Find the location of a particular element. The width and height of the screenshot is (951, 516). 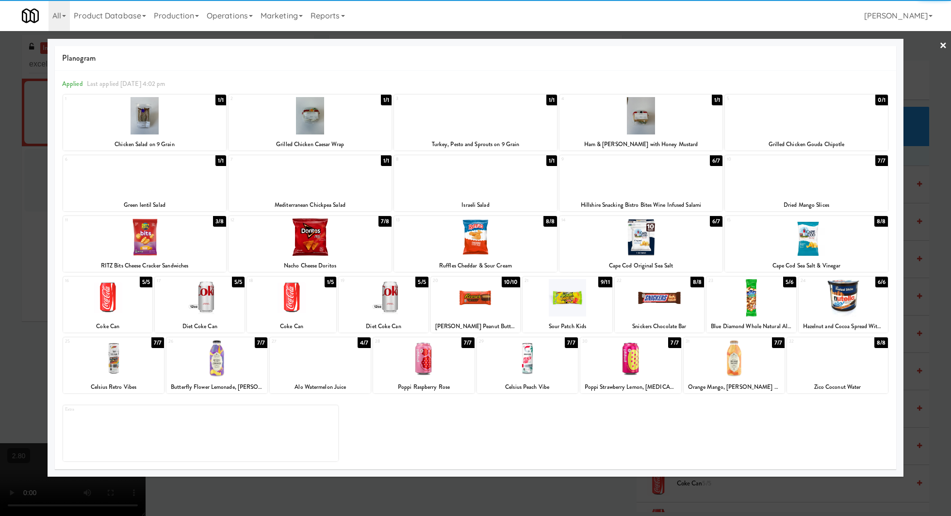

div: 12 is located at coordinates (270, 220).